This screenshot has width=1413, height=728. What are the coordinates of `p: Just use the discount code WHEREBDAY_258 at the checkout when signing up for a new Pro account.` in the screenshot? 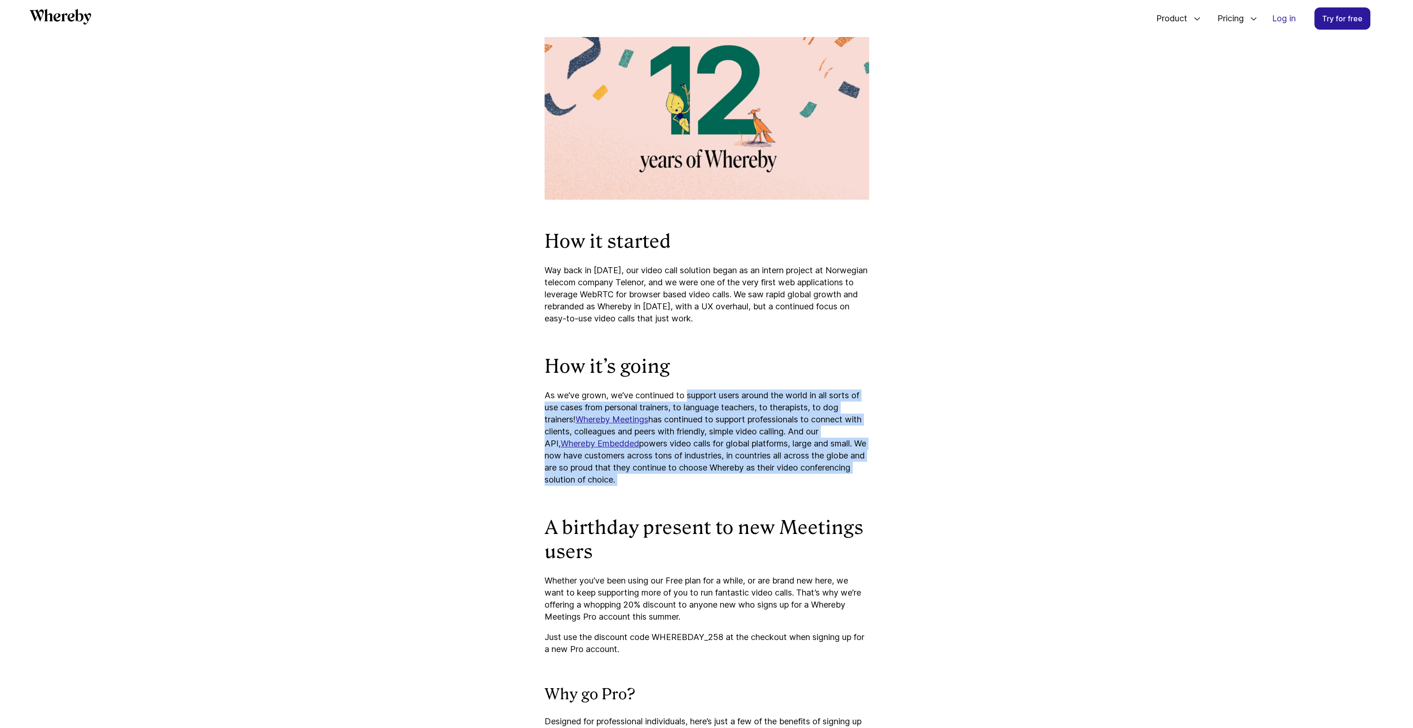 It's located at (707, 644).